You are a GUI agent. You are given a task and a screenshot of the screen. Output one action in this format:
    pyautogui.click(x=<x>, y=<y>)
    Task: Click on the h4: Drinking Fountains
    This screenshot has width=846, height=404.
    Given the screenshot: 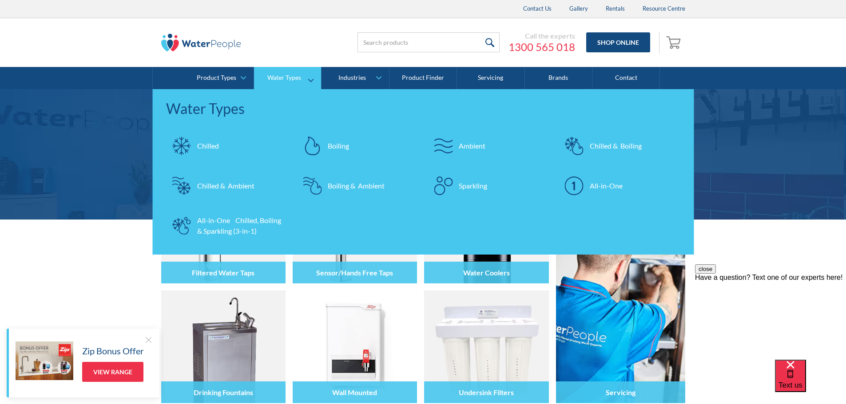 What is the action you would take?
    pyautogui.click(x=223, y=393)
    